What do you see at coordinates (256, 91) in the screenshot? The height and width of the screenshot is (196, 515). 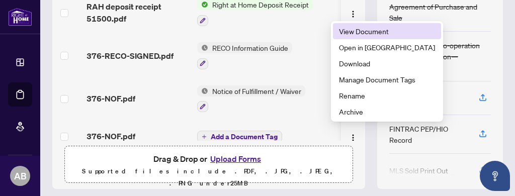 I see `span: Notice of Fulfillment / Waiver` at bounding box center [256, 91].